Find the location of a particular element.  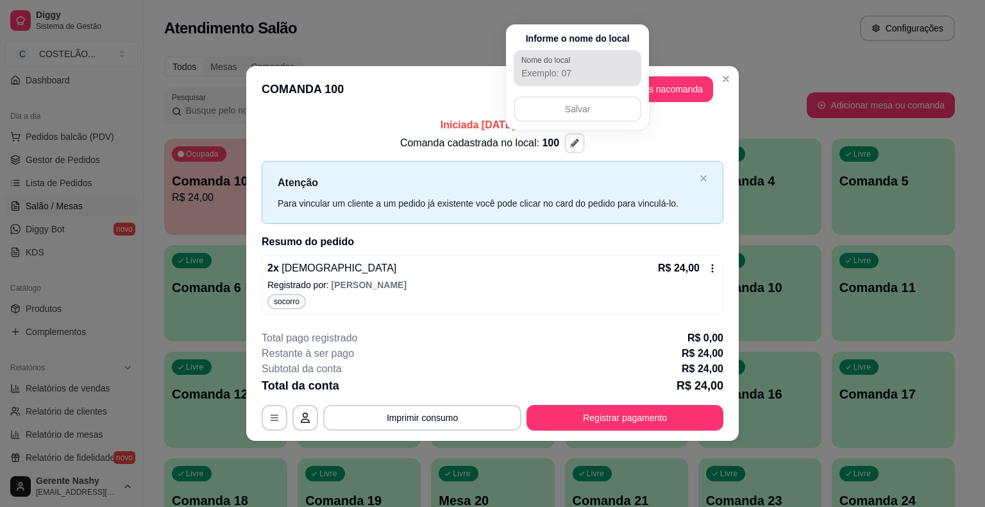

p: Restante à ser pago is located at coordinates (308, 353).